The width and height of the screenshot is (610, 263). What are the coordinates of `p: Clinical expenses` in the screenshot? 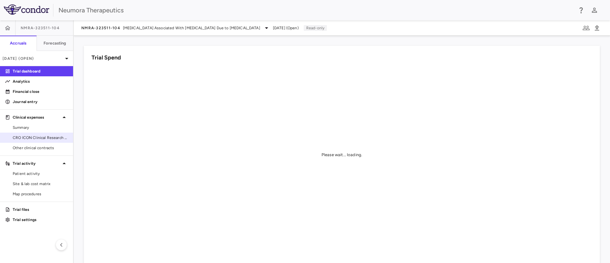 It's located at (37, 117).